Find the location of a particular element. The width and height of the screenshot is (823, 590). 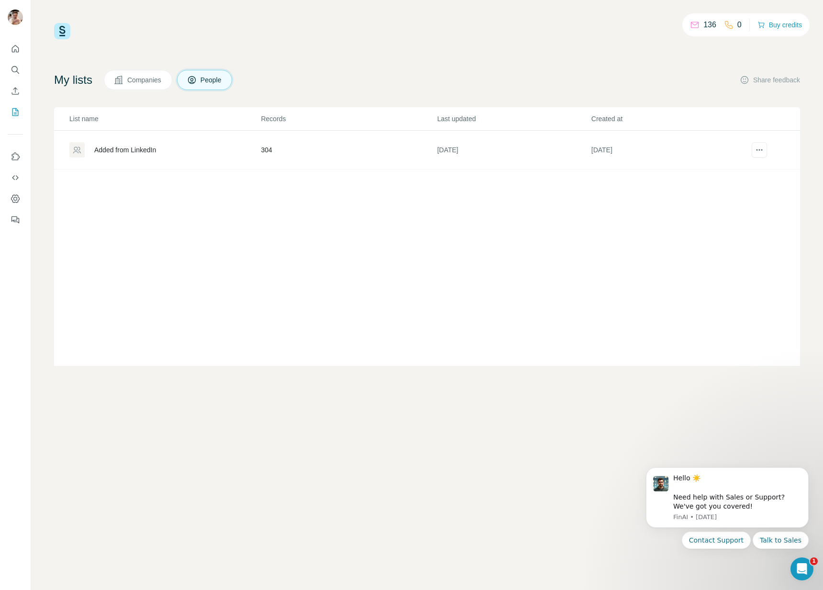

p: List name is located at coordinates (165, 119).